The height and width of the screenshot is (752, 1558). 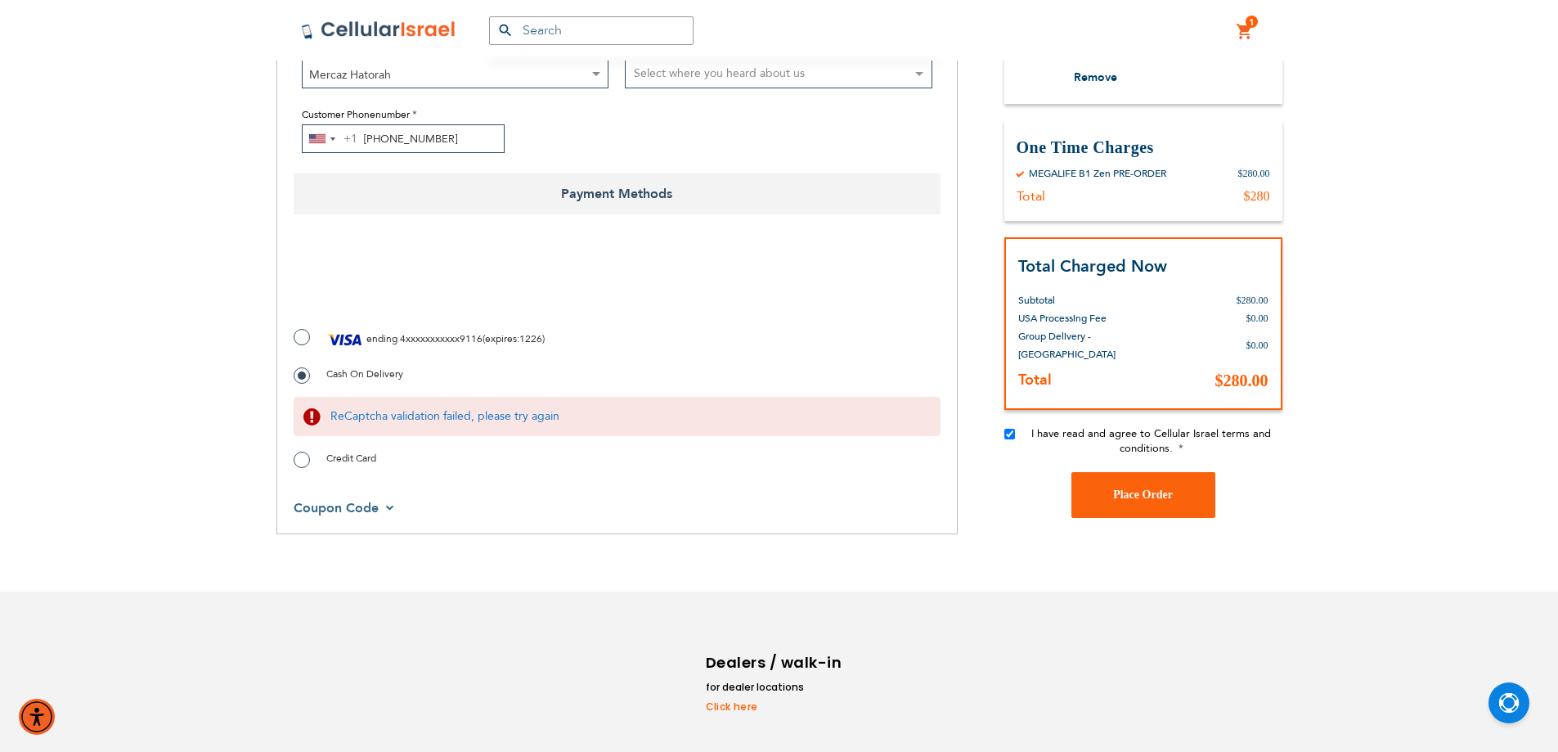 What do you see at coordinates (617, 194) in the screenshot?
I see `span: Payment Methods` at bounding box center [617, 194].